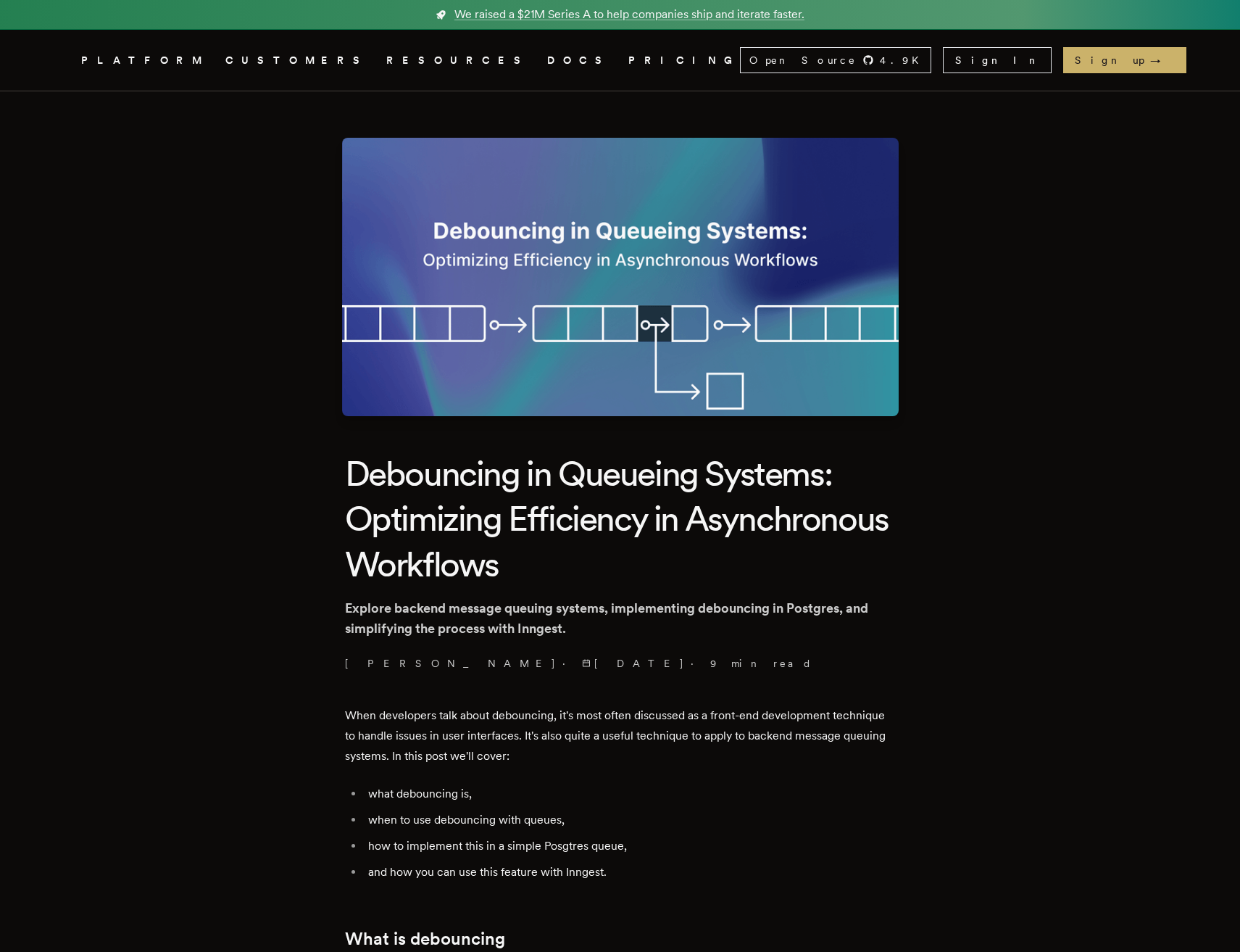 The width and height of the screenshot is (1240, 952). I want to click on span: PLATFORM, so click(144, 60).